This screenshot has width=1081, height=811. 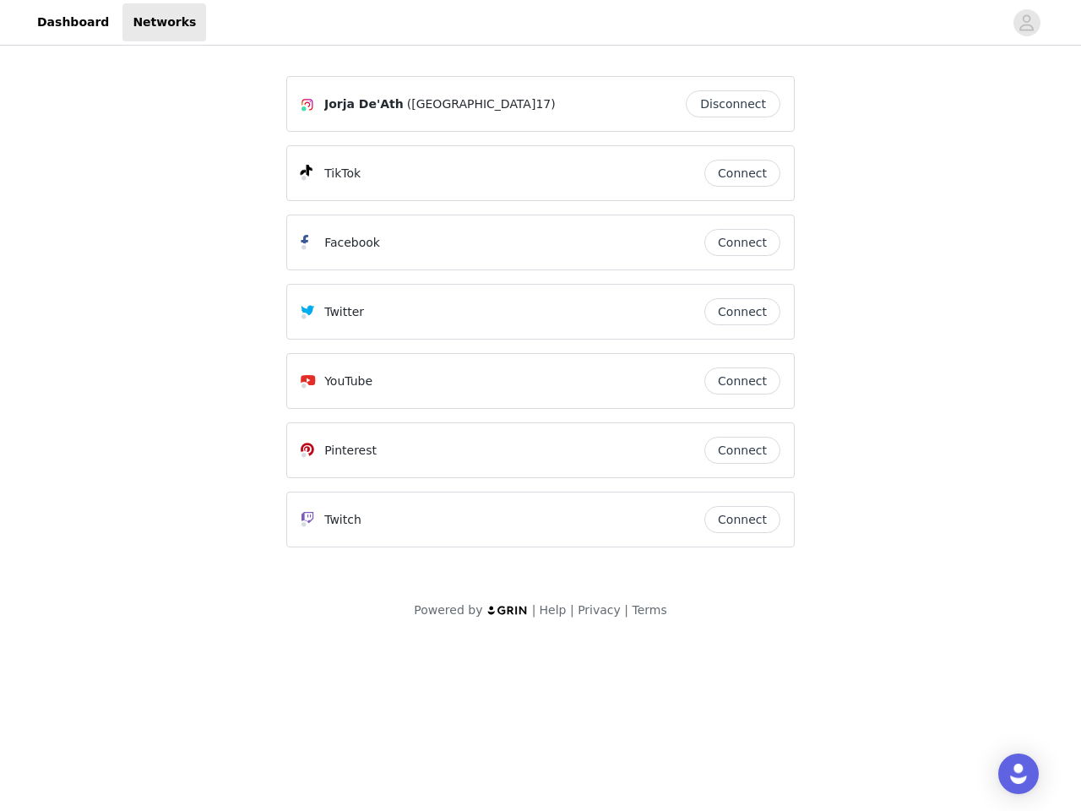 What do you see at coordinates (599, 610) in the screenshot?
I see `a: Privacy` at bounding box center [599, 610].